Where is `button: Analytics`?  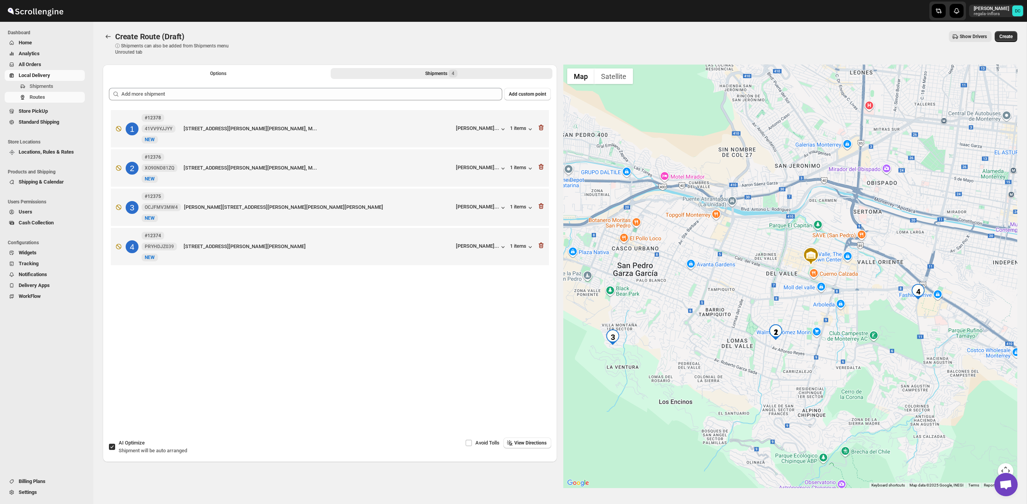
button: Analytics is located at coordinates (45, 54).